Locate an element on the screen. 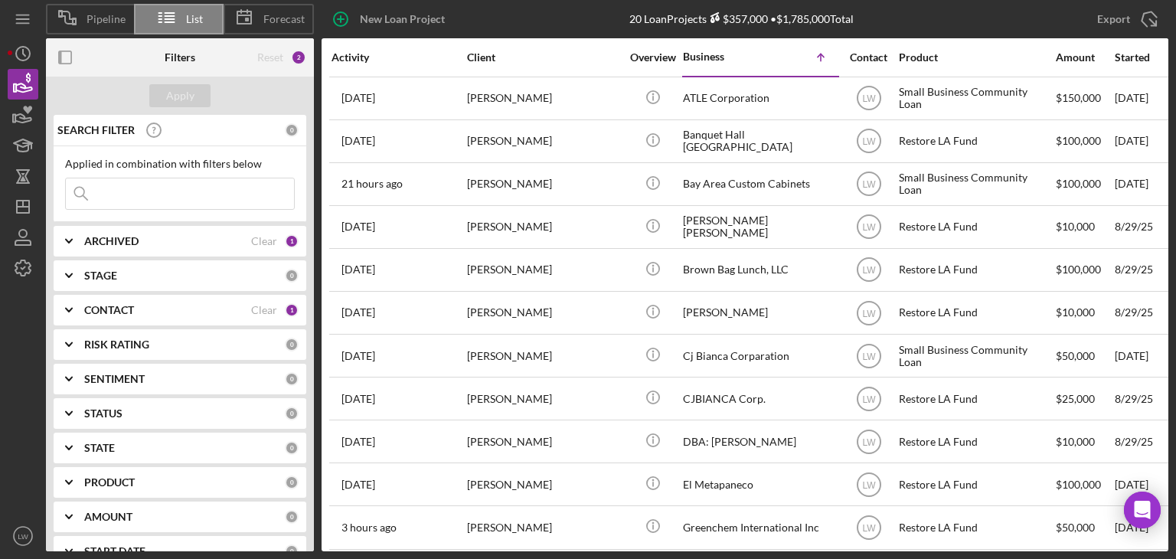 The image size is (1176, 559). div: Business is located at coordinates (721, 57).